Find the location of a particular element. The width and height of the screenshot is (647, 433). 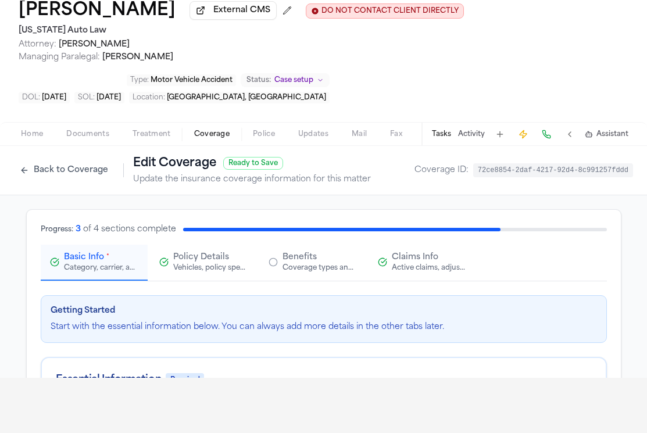

button: Claims InfoActive claims, adjusters, and subrogation details is located at coordinates (422, 263).